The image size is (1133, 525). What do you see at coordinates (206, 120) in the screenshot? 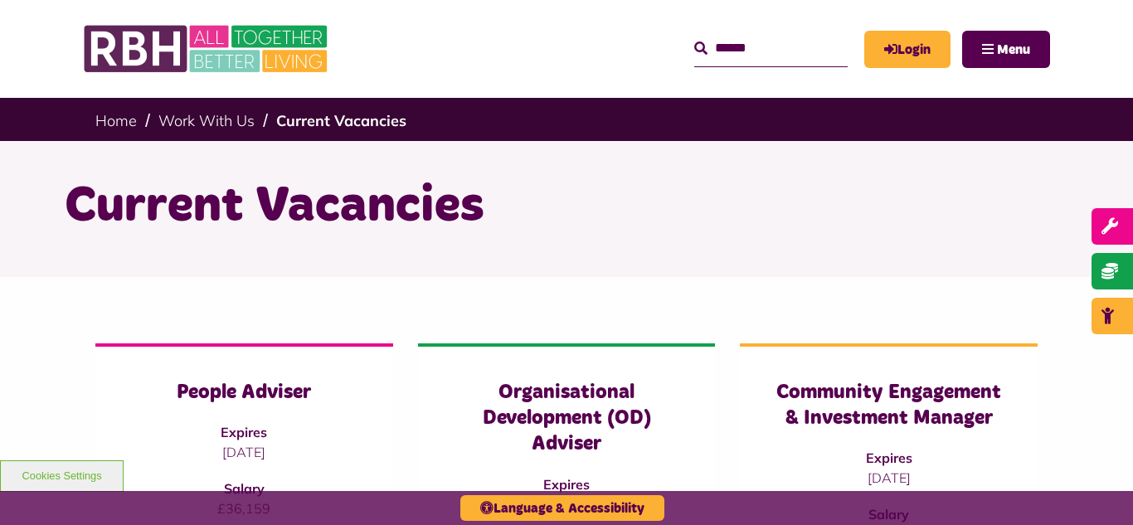
I see `a: Work With Us` at bounding box center [206, 120].